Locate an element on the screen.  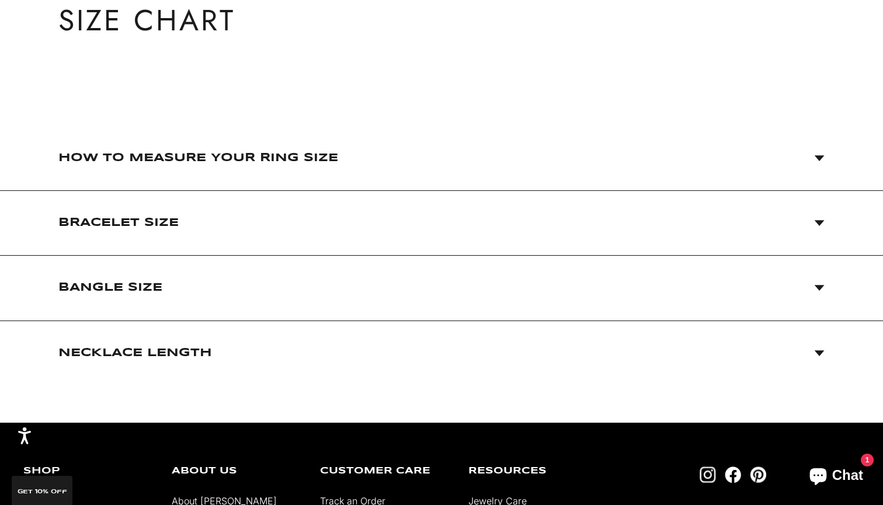
span: Bracelet Size is located at coordinates (119, 223).